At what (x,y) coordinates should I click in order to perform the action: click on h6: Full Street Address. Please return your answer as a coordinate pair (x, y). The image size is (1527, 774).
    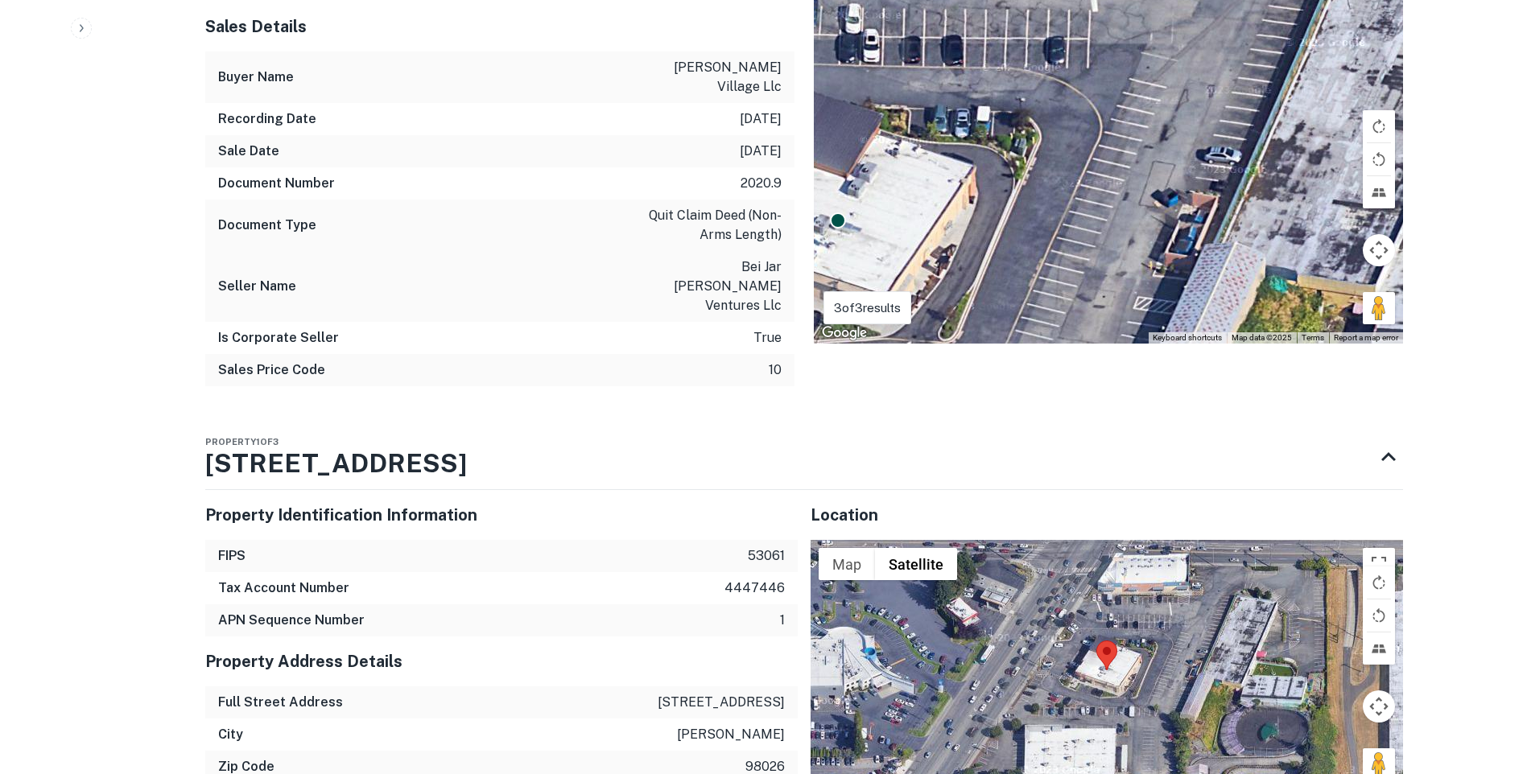
    Looking at the image, I should click on (280, 703).